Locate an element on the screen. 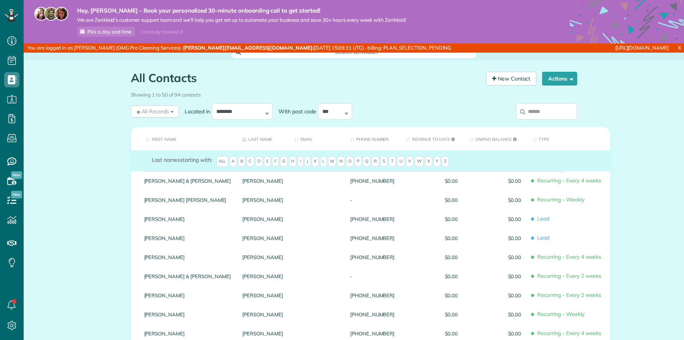 The image size is (684, 340). span: O is located at coordinates (350, 161).